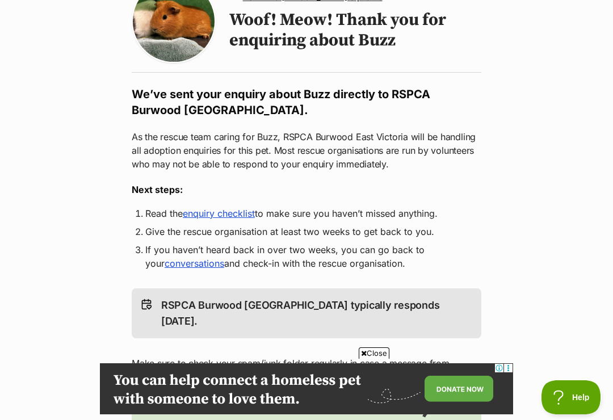 This screenshot has width=613, height=420. I want to click on h3: Next steps:, so click(306, 189).